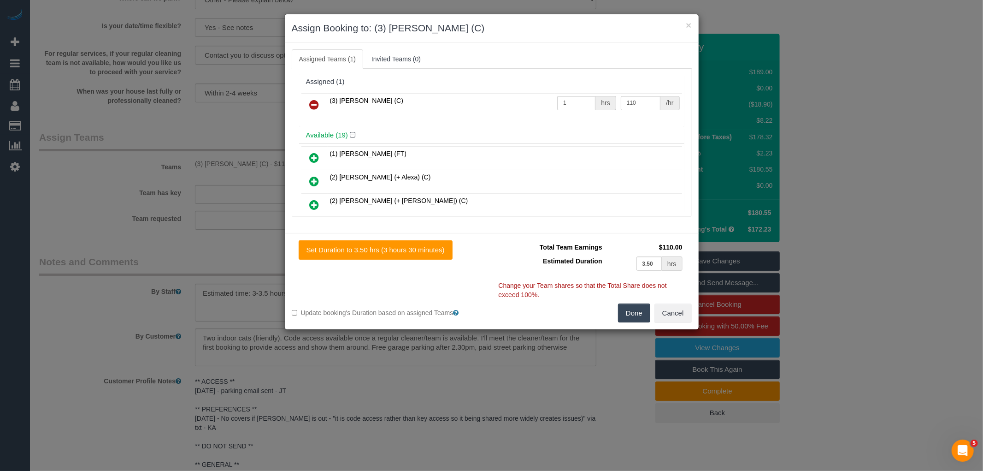 This screenshot has width=983, height=471. Describe the element at coordinates (573, 261) in the screenshot. I see `span: Estimated Duration` at that location.